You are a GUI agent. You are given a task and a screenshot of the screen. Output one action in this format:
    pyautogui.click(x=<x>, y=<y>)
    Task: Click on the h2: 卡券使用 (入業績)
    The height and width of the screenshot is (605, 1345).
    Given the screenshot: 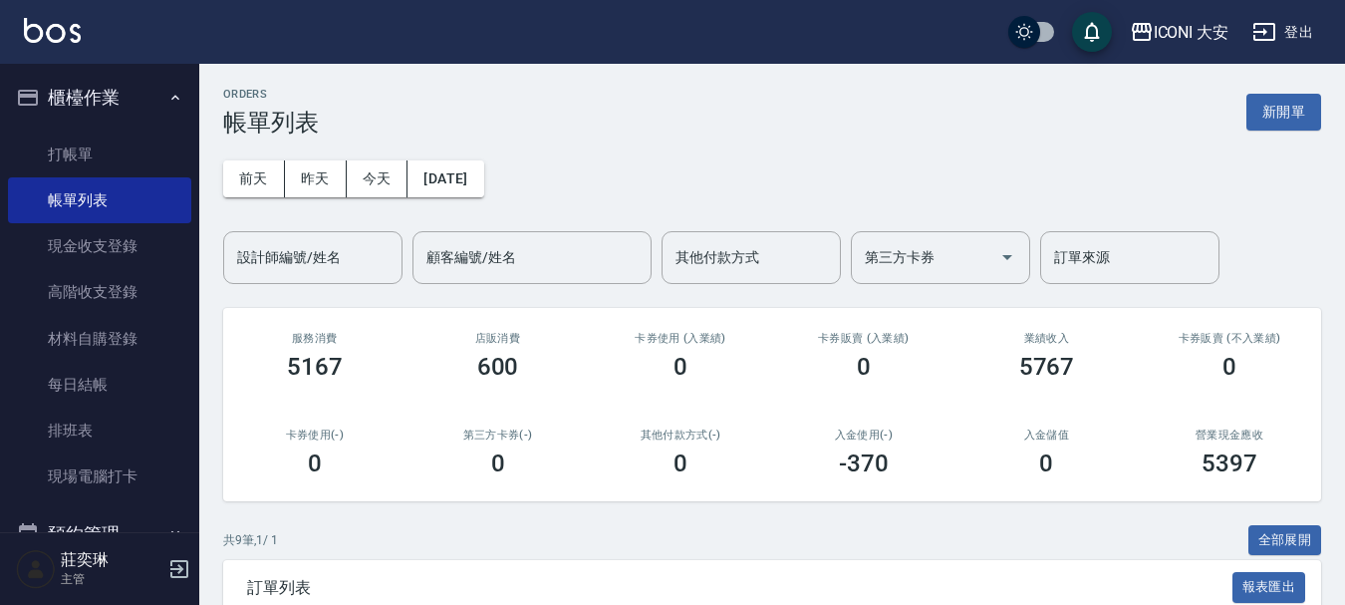 What is the action you would take?
    pyautogui.click(x=680, y=338)
    